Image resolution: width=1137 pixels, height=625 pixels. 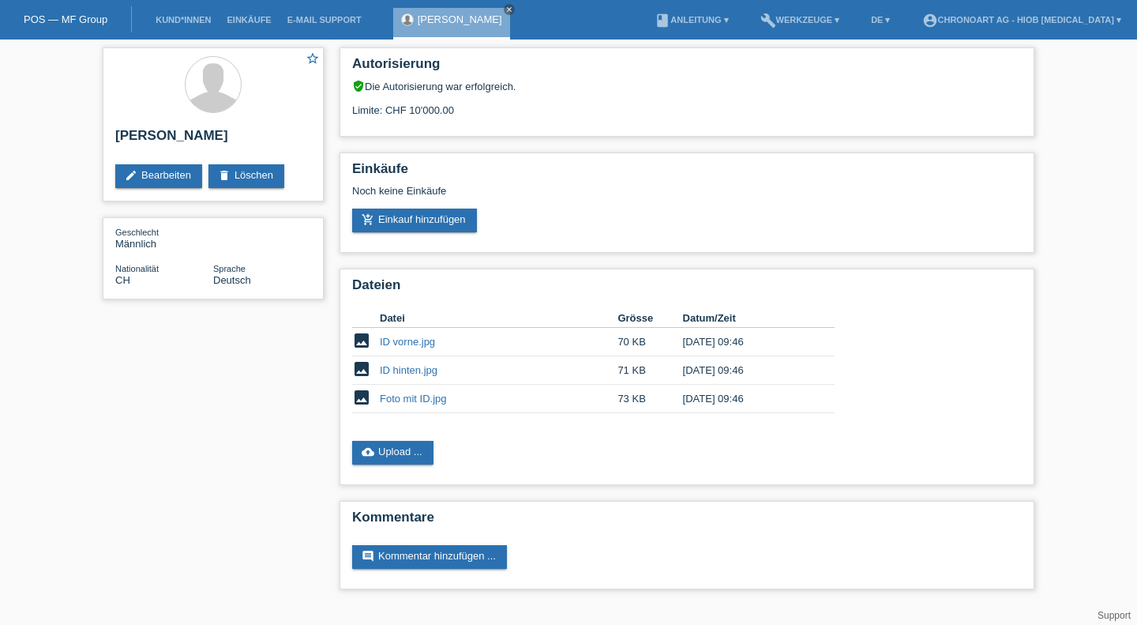 I want to click on span: Sprache, so click(x=229, y=268).